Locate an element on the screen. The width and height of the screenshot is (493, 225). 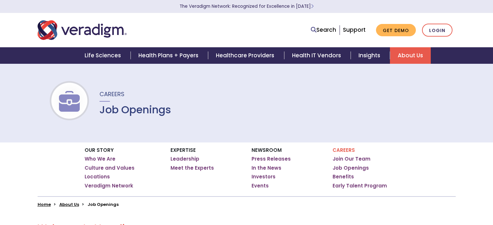
a: Home is located at coordinates (44, 204).